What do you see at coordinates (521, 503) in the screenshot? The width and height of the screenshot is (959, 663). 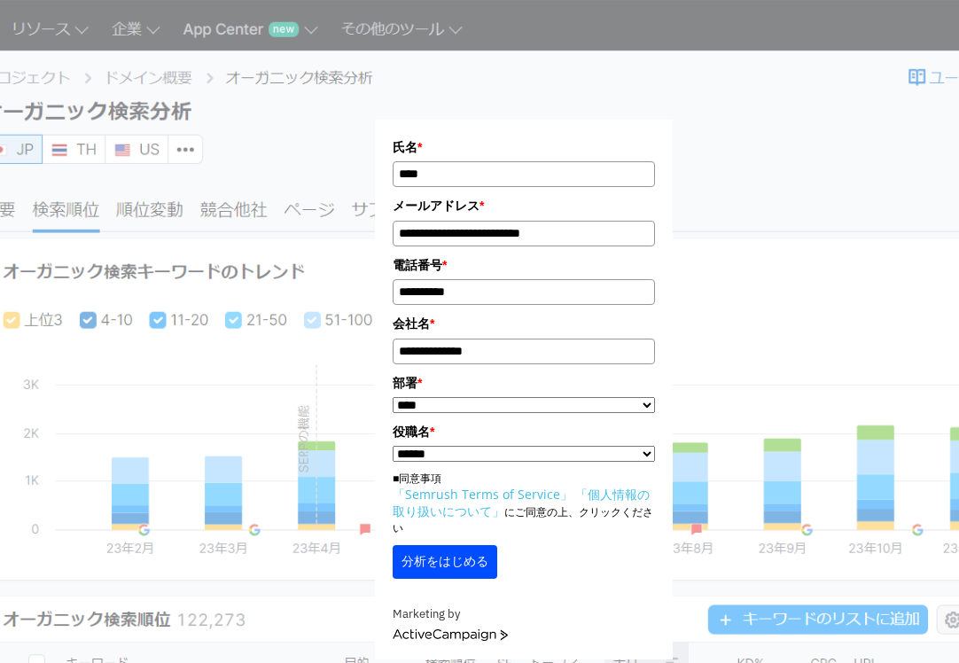 I see `a: 「個人情報の取り扱いについて」` at bounding box center [521, 503].